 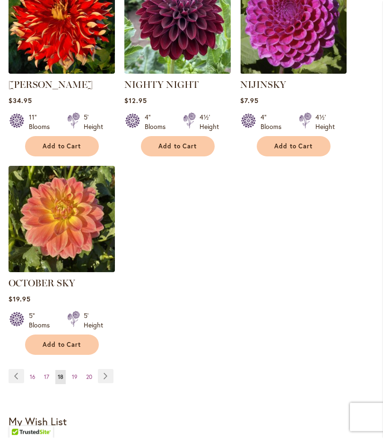 What do you see at coordinates (136, 101) in the screenshot?
I see `span: $12.95` at bounding box center [136, 101].